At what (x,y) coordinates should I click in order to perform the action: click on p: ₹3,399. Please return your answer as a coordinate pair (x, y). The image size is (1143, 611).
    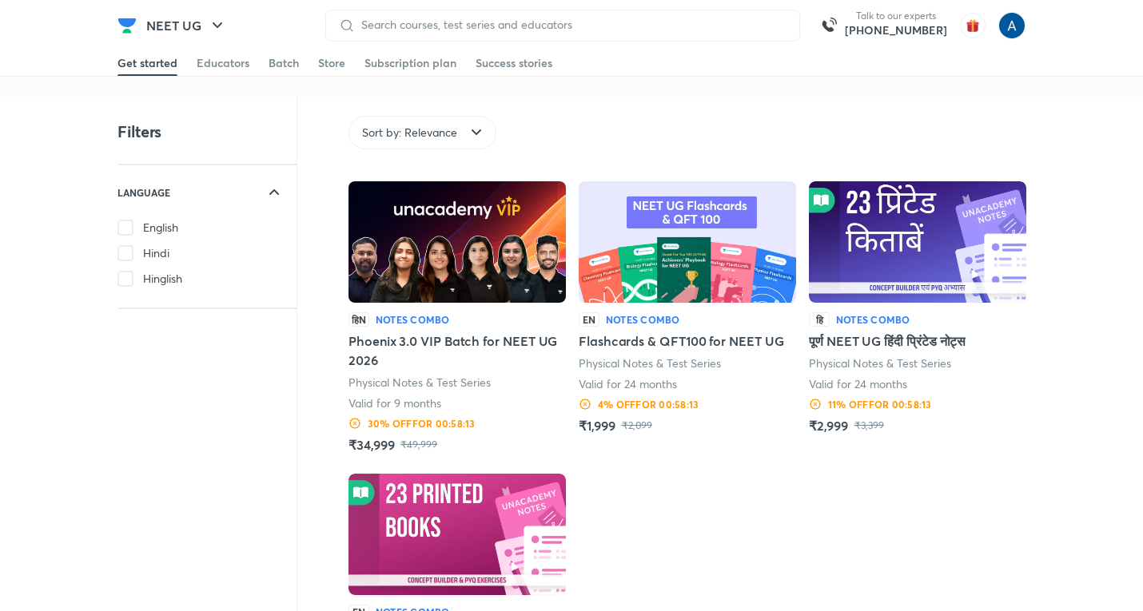
    Looking at the image, I should click on (869, 426).